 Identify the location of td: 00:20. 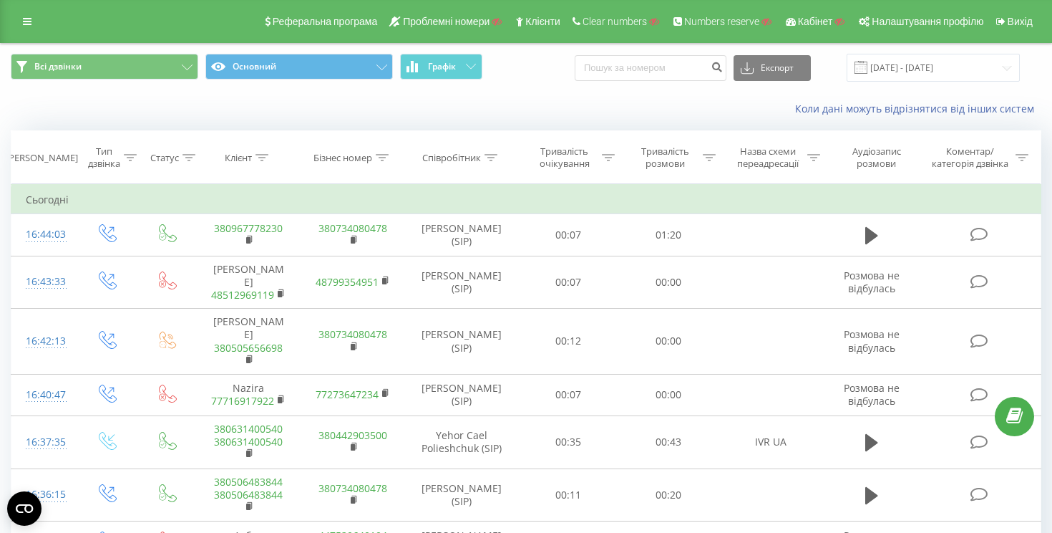
(669, 495).